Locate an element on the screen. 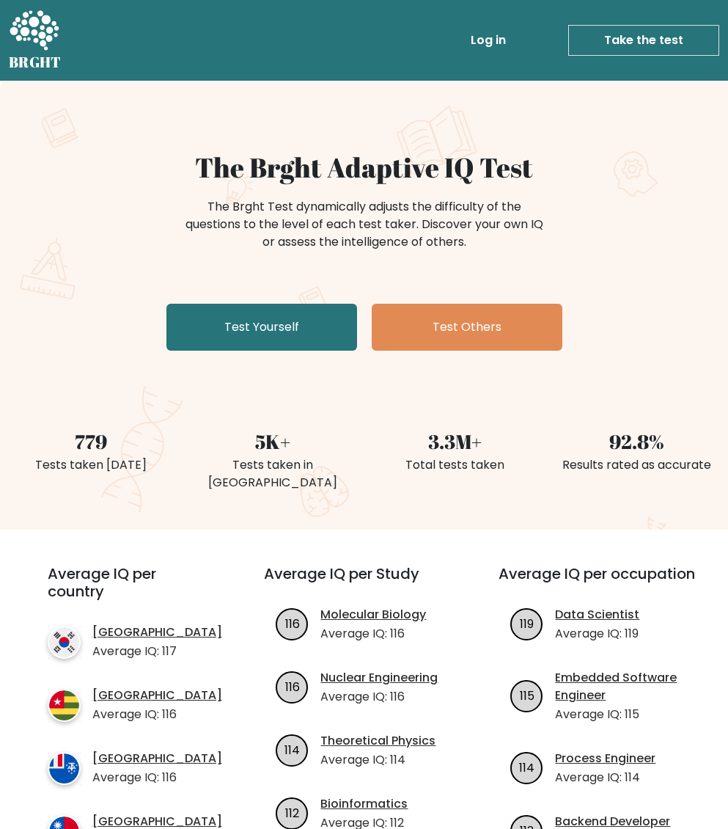  h3: Average IQ per country is located at coordinates (130, 591).